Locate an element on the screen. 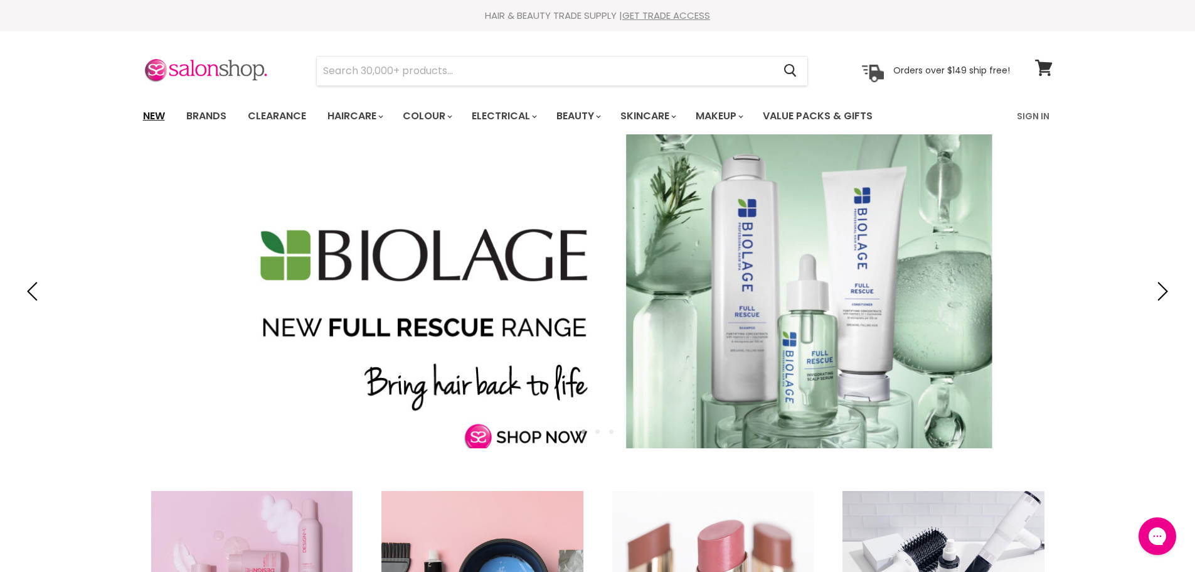  nav: Main is located at coordinates (598, 116).